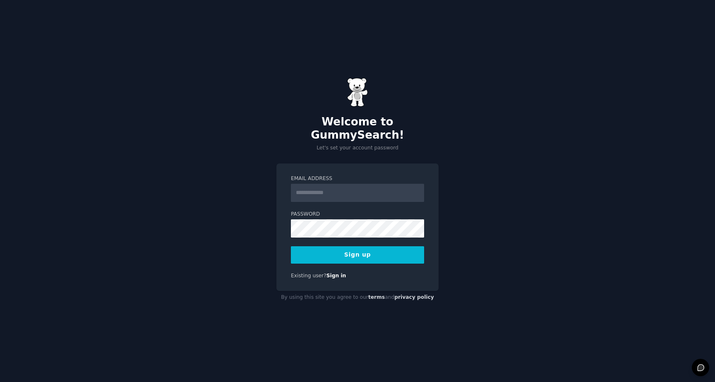 This screenshot has width=715, height=382. Describe the element at coordinates (358, 179) in the screenshot. I see `label: Email Address` at that location.